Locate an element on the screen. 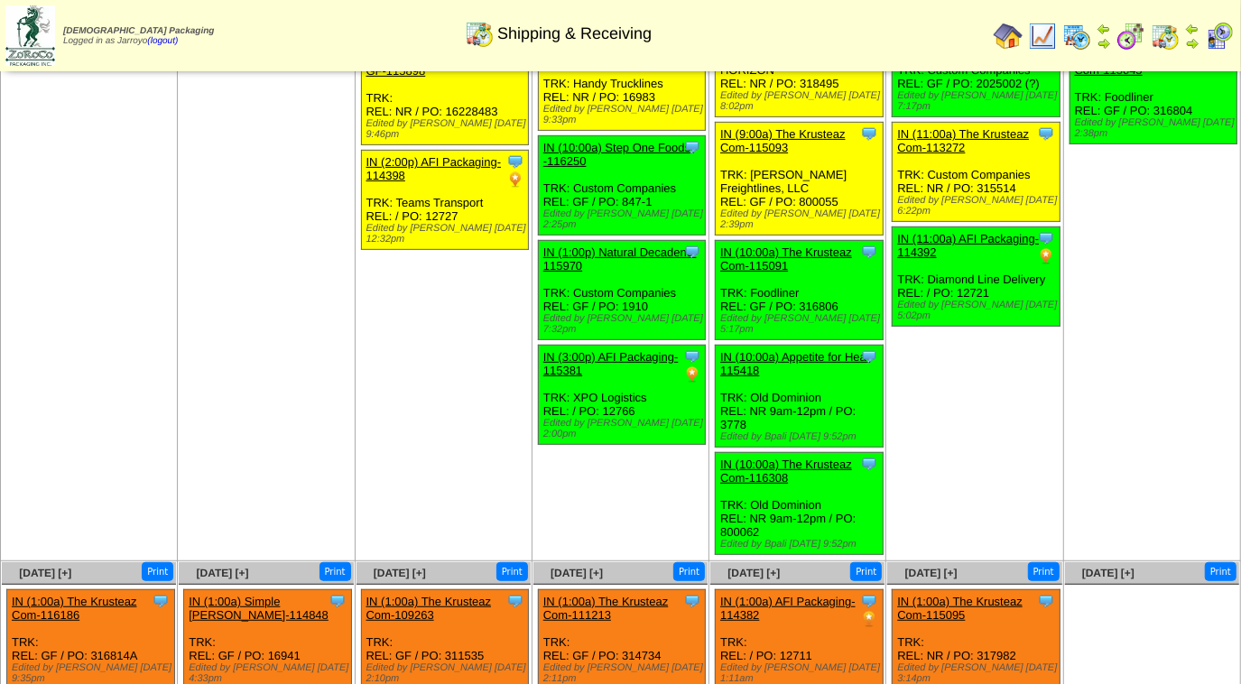 This screenshot has height=684, width=1241. img: calendarcustomer.gif is located at coordinates (1219, 36).